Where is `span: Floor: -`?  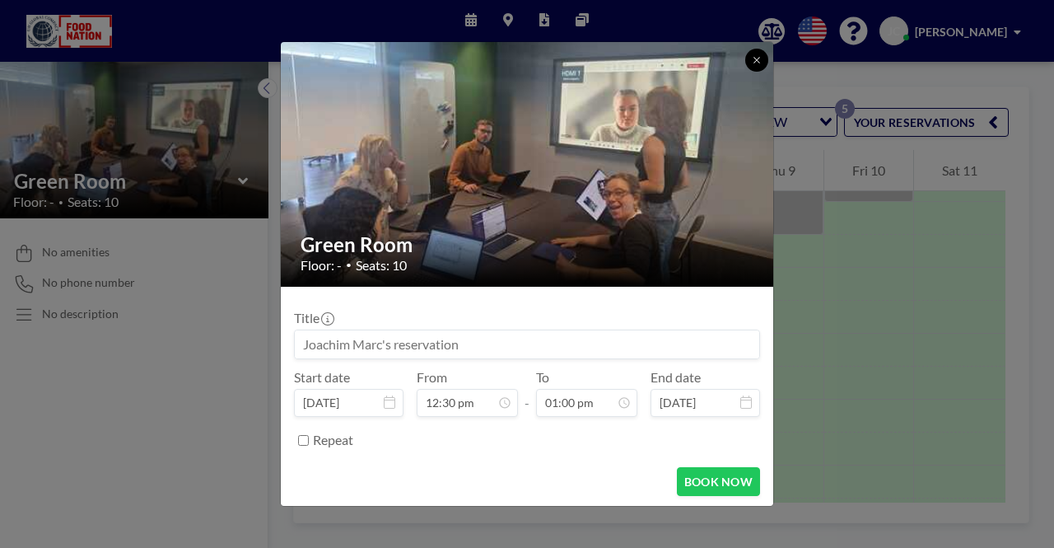
span: Floor: - is located at coordinates (321, 265).